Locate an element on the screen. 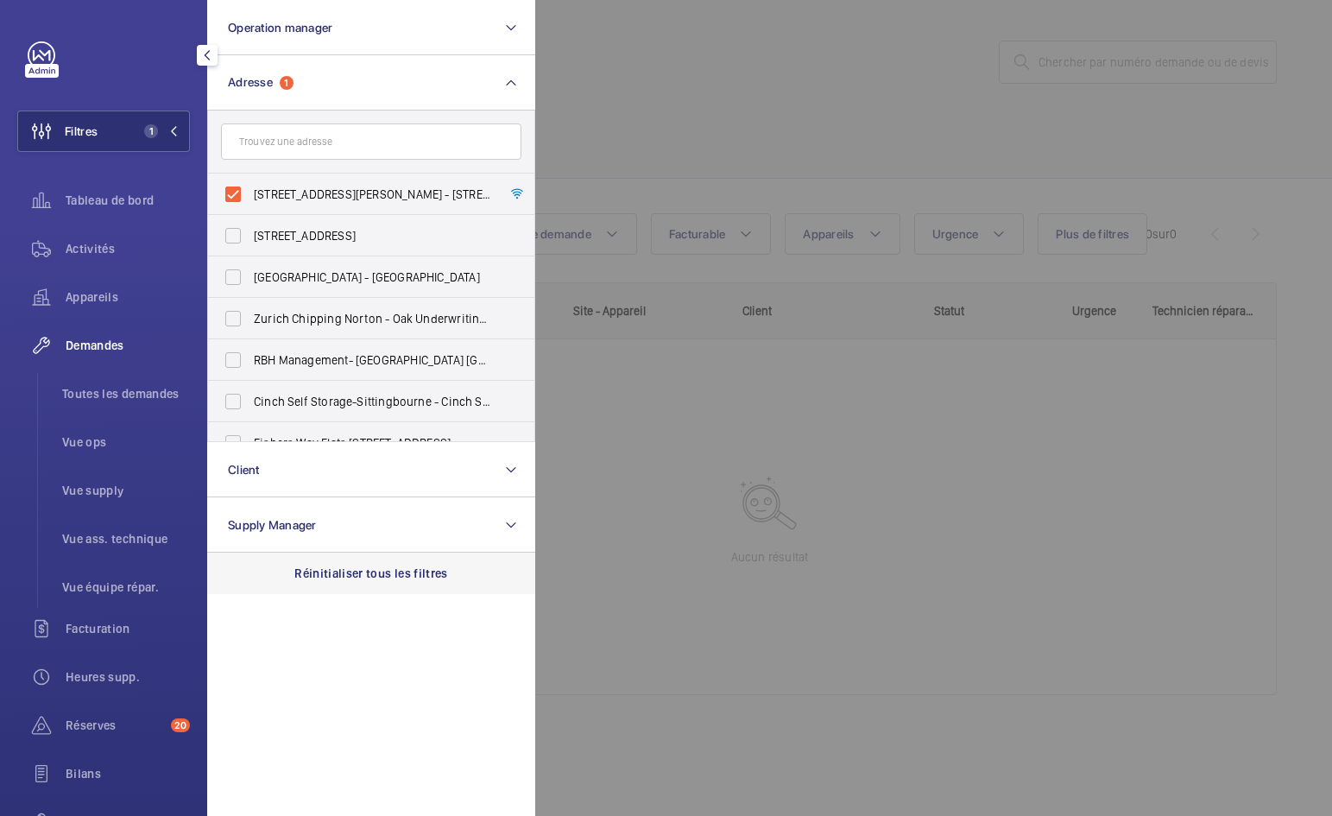  span: Activités is located at coordinates (128, 249).